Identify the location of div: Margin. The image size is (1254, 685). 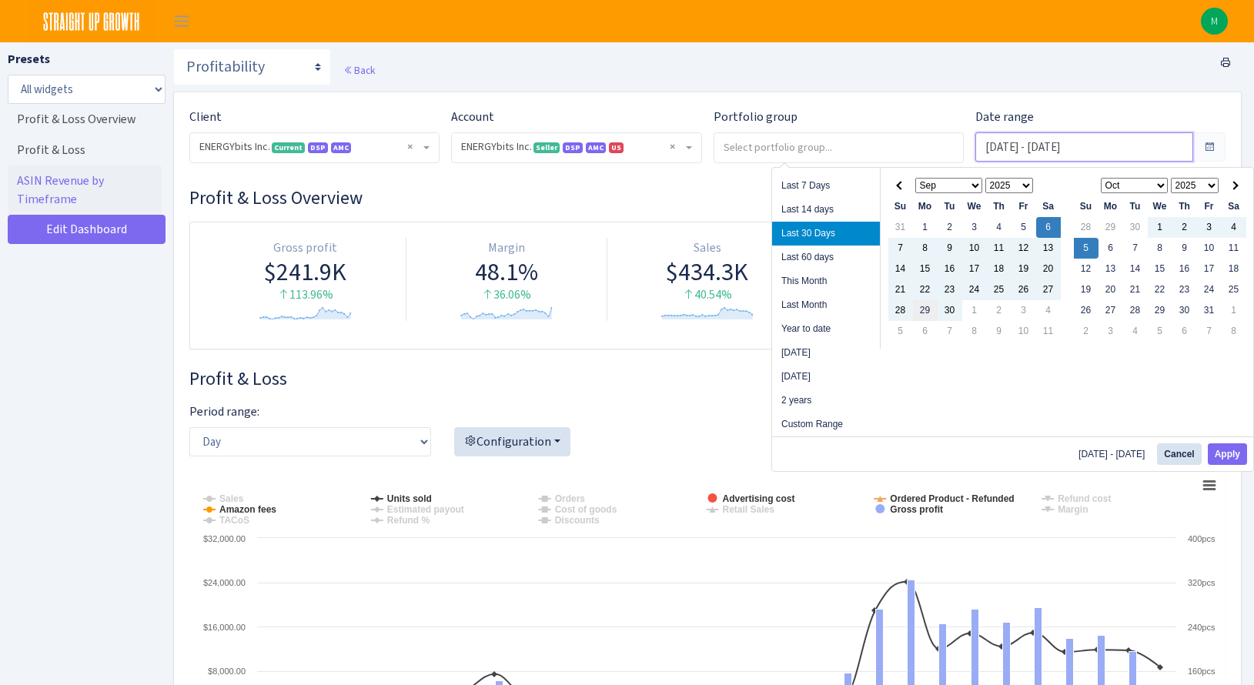
(507, 248).